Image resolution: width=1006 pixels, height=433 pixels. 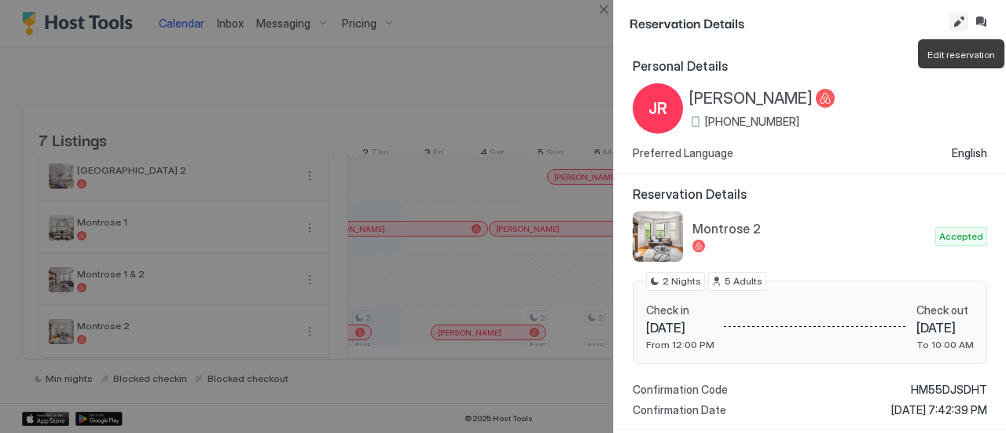 What do you see at coordinates (744, 282) in the screenshot?
I see `span: 5 Adults` at bounding box center [744, 282].